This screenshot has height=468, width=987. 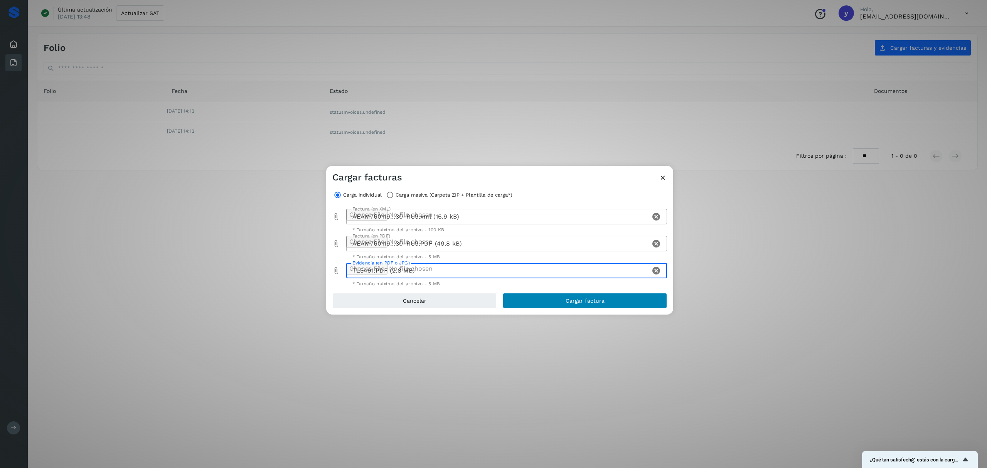 I want to click on label: Carga individual, so click(x=362, y=195).